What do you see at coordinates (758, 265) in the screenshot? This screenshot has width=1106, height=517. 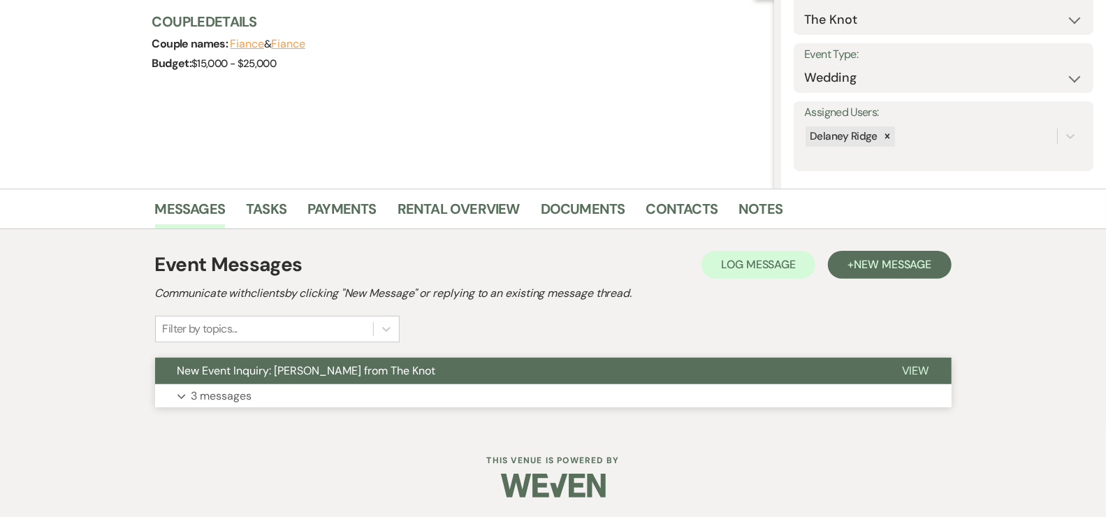 I see `button: Log Message` at bounding box center [758, 265].